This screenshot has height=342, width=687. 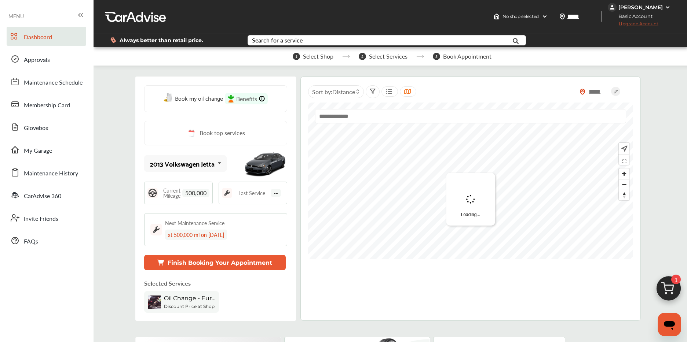 I want to click on span: Book my oil change, so click(x=199, y=98).